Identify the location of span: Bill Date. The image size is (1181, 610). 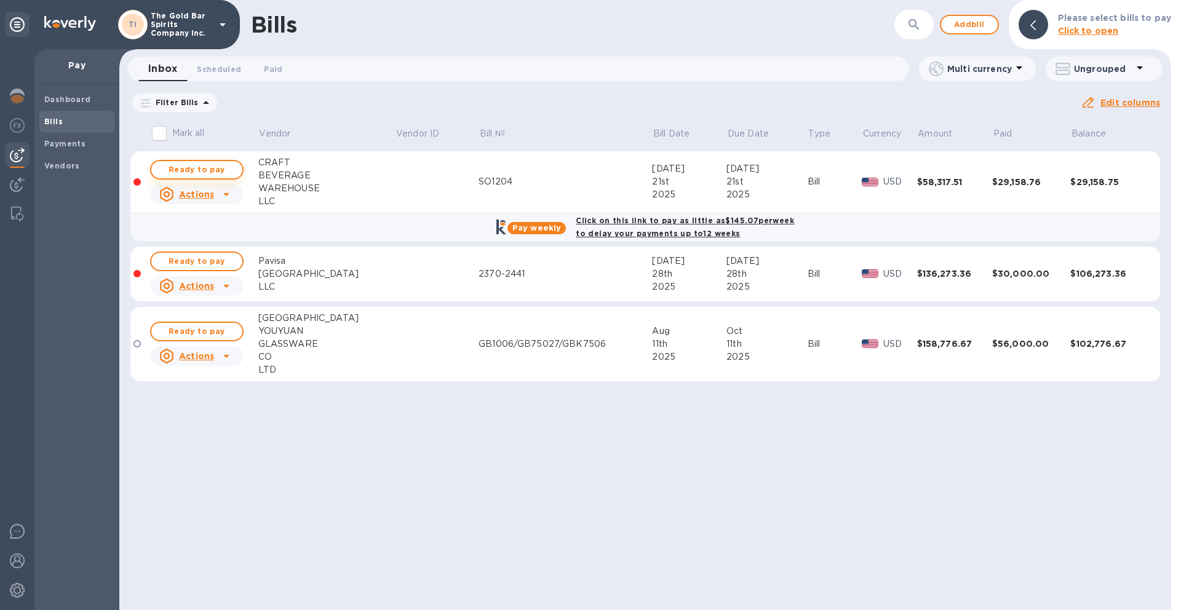
(679, 133).